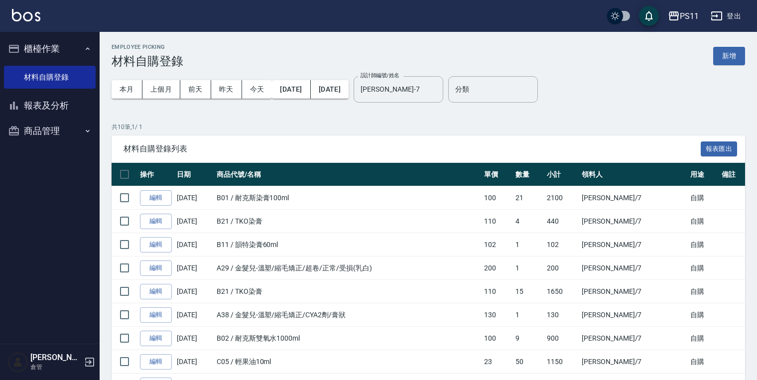  I want to click on td: B02 / 耐克斯雙氧水1000ml, so click(348, 338).